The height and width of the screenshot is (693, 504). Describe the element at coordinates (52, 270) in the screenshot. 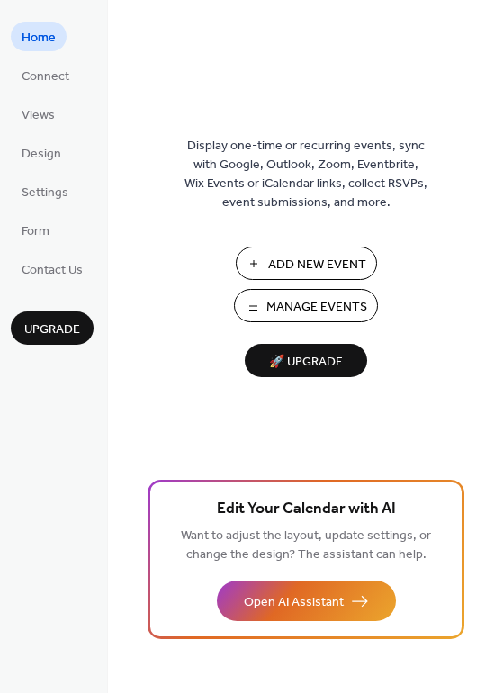

I see `span: Contact Us` at that location.